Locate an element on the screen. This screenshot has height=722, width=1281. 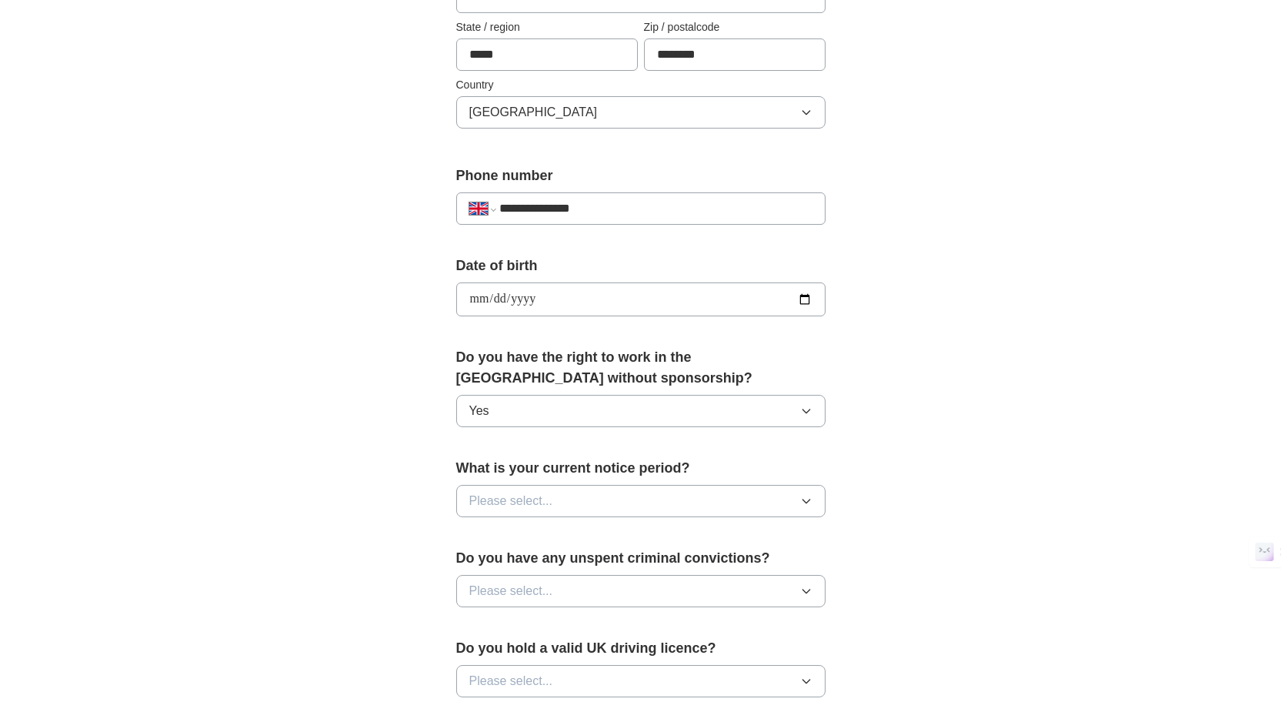
label: Date of birth is located at coordinates (641, 266).